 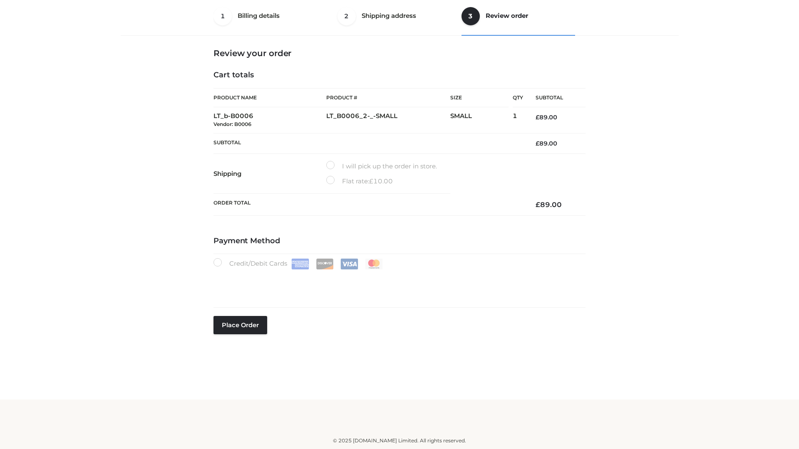 I want to click on h4: Cart totals, so click(x=399, y=75).